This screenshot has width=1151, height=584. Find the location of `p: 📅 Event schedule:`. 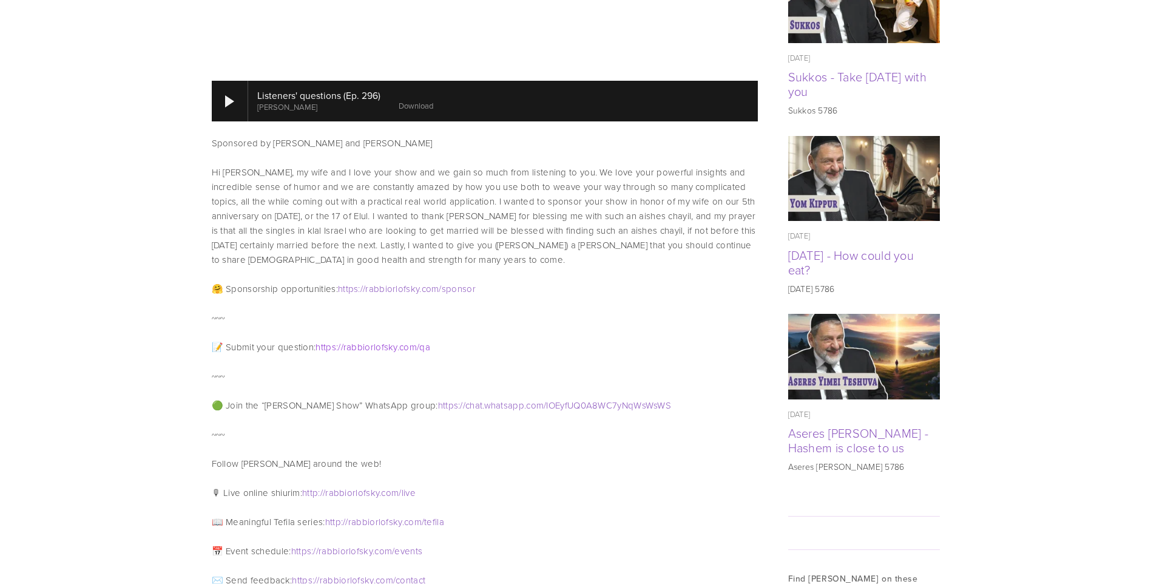

p: 📅 Event schedule: is located at coordinates (485, 551).